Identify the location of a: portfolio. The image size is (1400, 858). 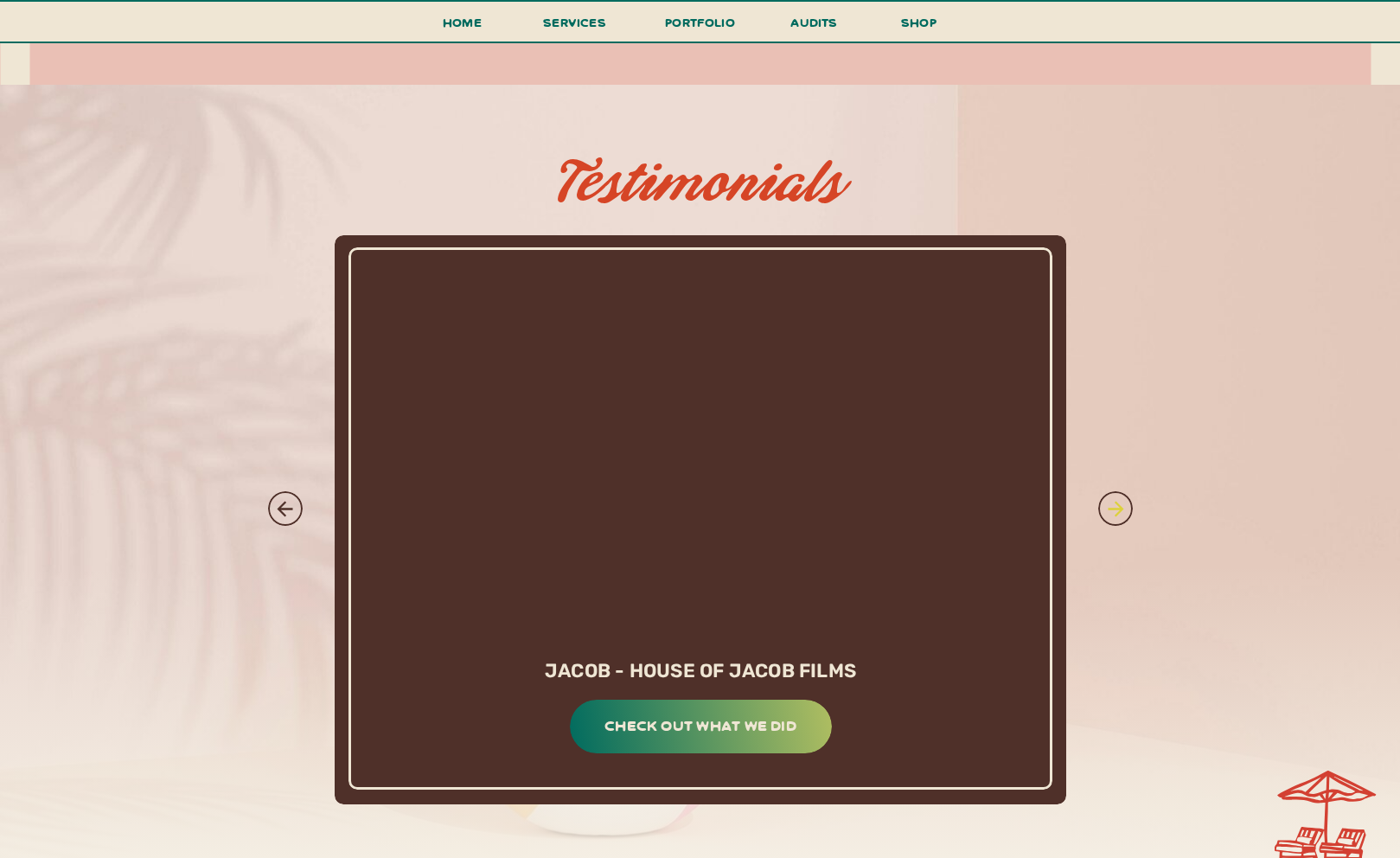
(700, 27).